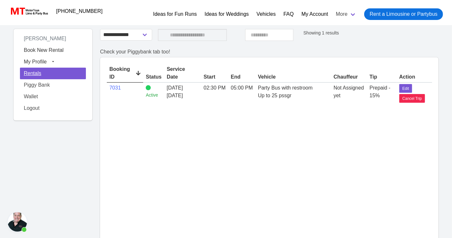 The height and width of the screenshot is (238, 452). Describe the element at coordinates (53, 62) in the screenshot. I see `button: My Profile` at that location.